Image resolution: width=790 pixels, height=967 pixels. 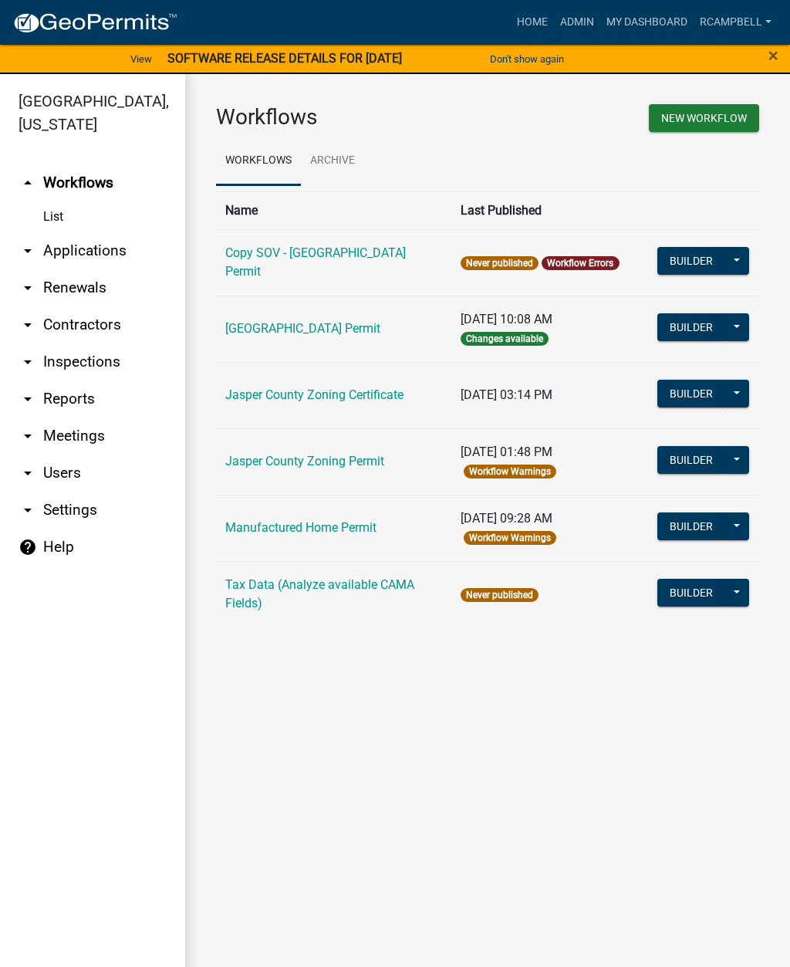 What do you see at coordinates (333, 161) in the screenshot?
I see `a: Archive` at bounding box center [333, 161].